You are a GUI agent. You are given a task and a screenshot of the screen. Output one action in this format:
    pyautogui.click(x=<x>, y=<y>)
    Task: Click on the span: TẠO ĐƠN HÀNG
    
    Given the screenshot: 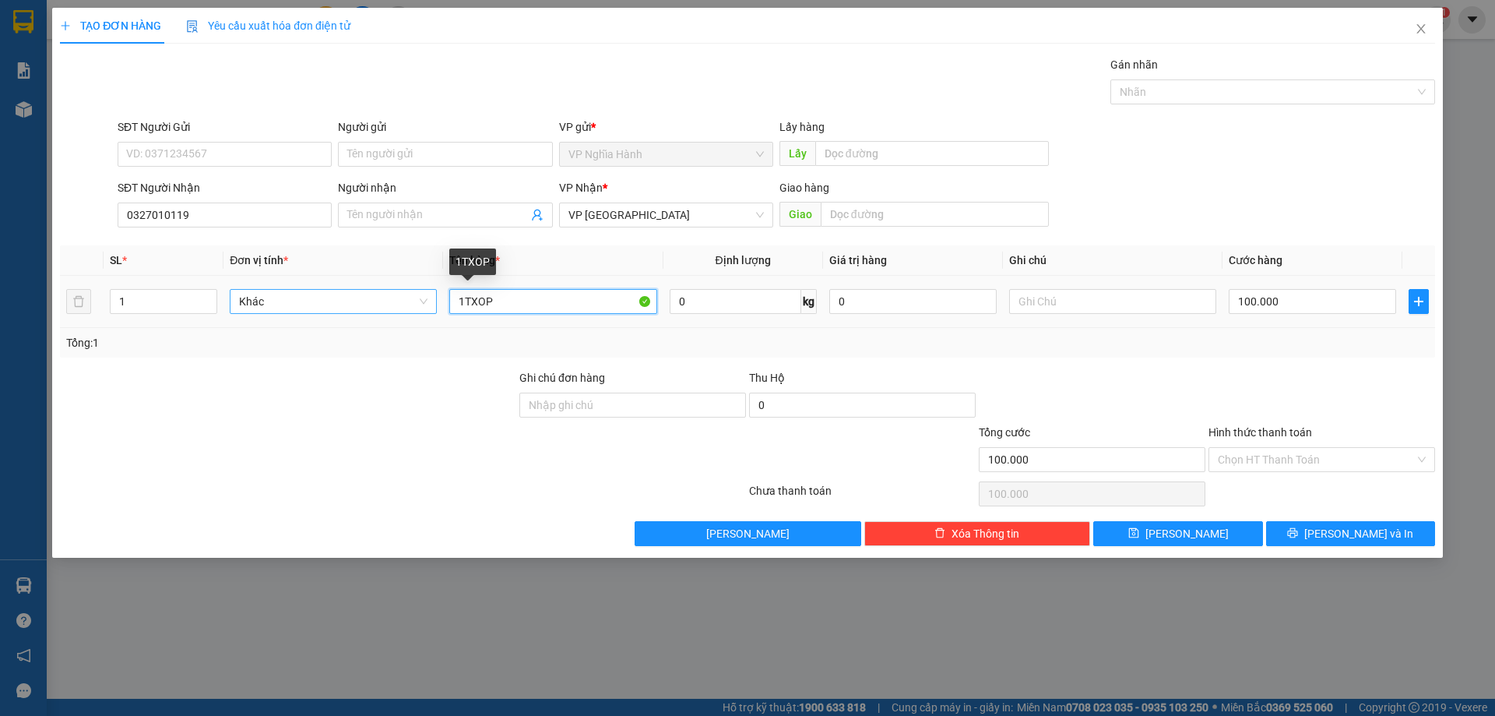 What is the action you would take?
    pyautogui.click(x=111, y=26)
    